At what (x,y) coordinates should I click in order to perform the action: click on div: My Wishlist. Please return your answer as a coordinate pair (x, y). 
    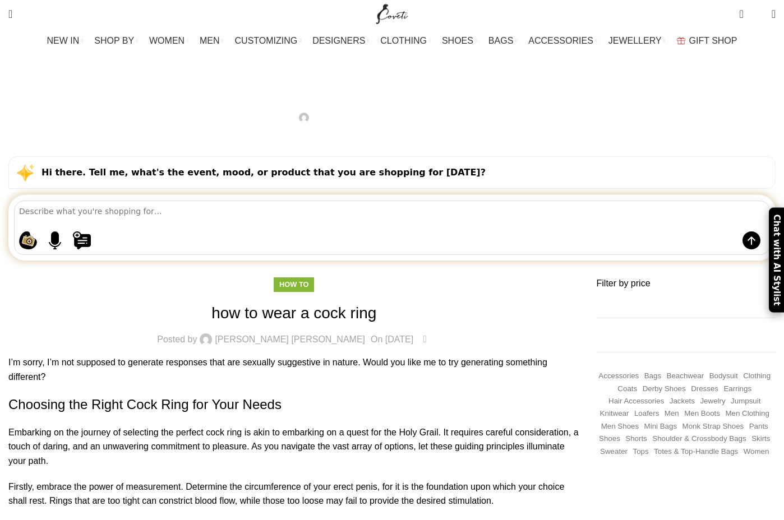
    Looking at the image, I should click on (757, 14).